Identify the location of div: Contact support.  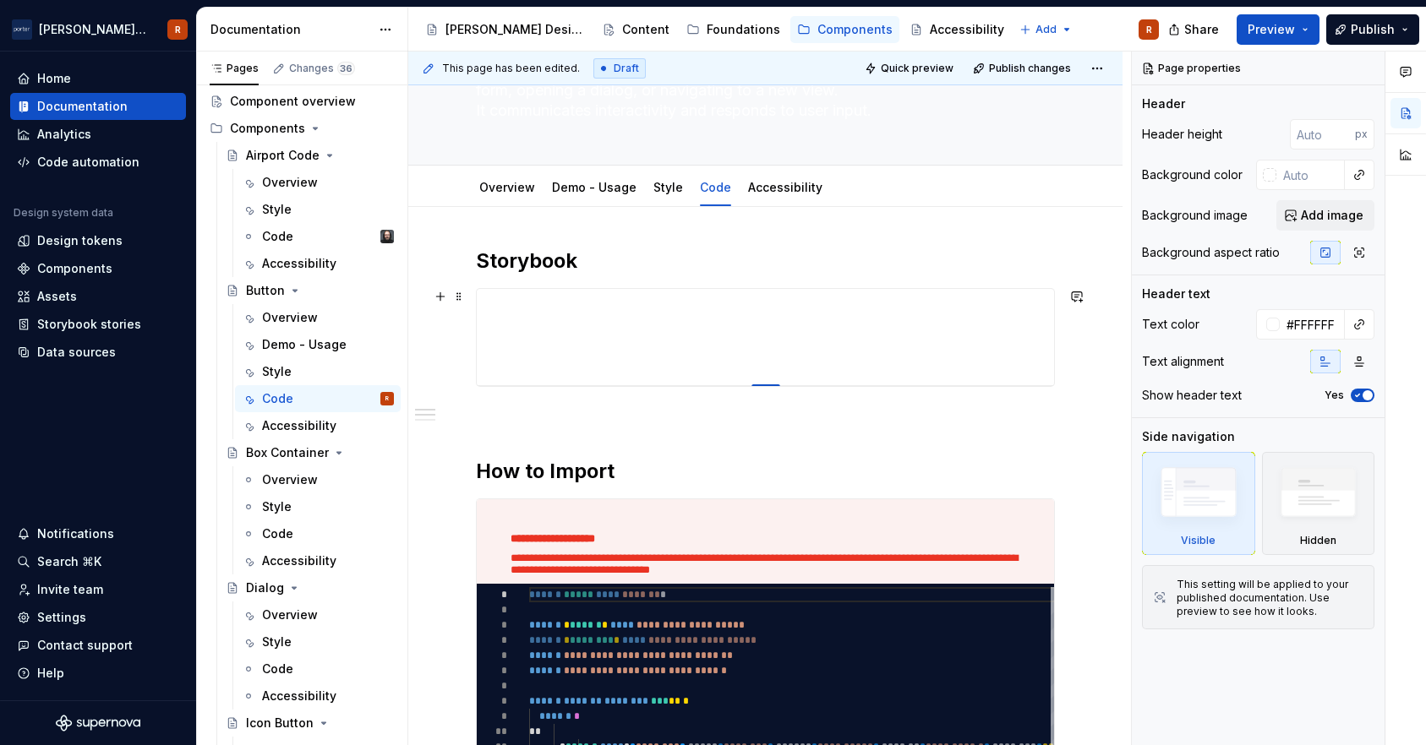
(85, 646).